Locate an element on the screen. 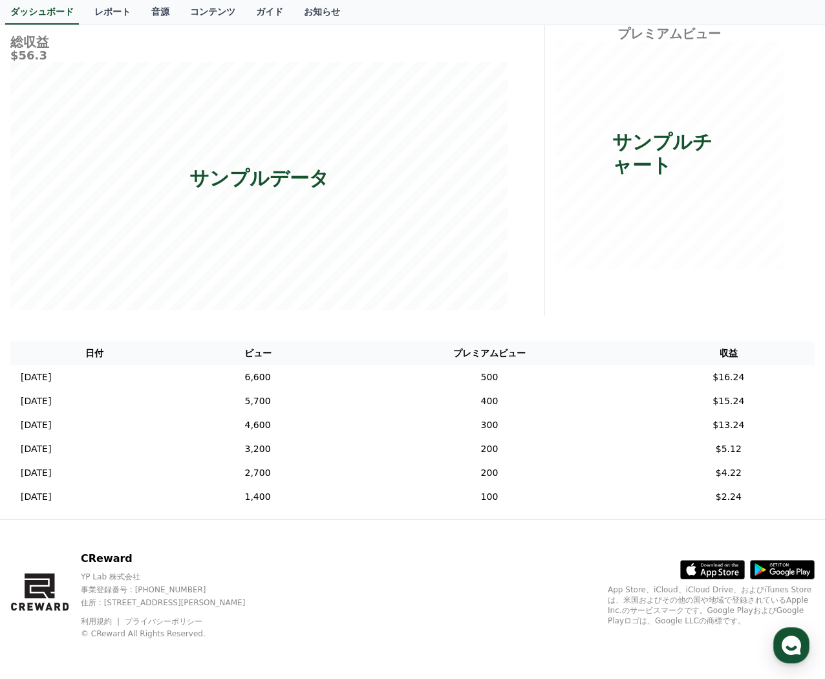 The image size is (825, 679). td: $2.24 is located at coordinates (729, 497).